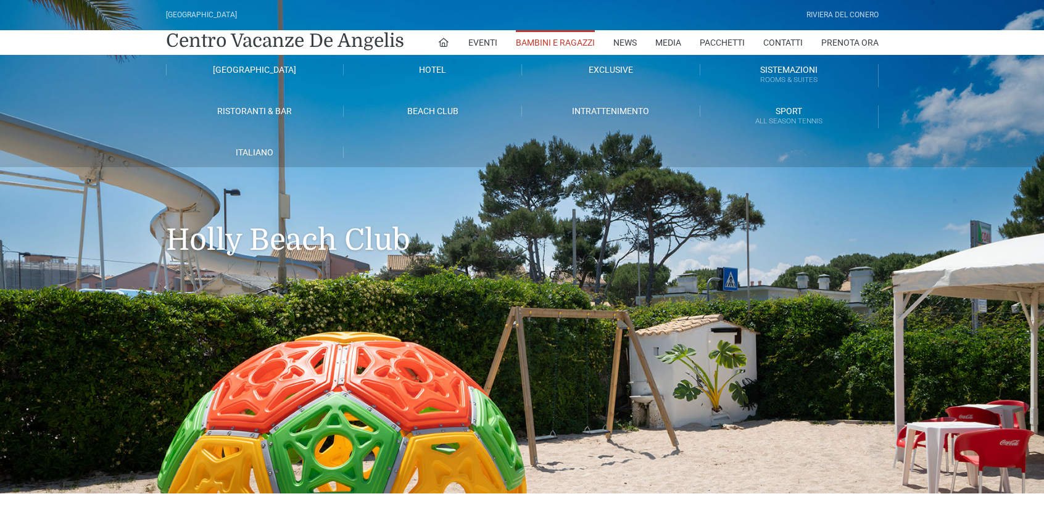  What do you see at coordinates (611, 111) in the screenshot?
I see `a: Intrattenimento` at bounding box center [611, 111].